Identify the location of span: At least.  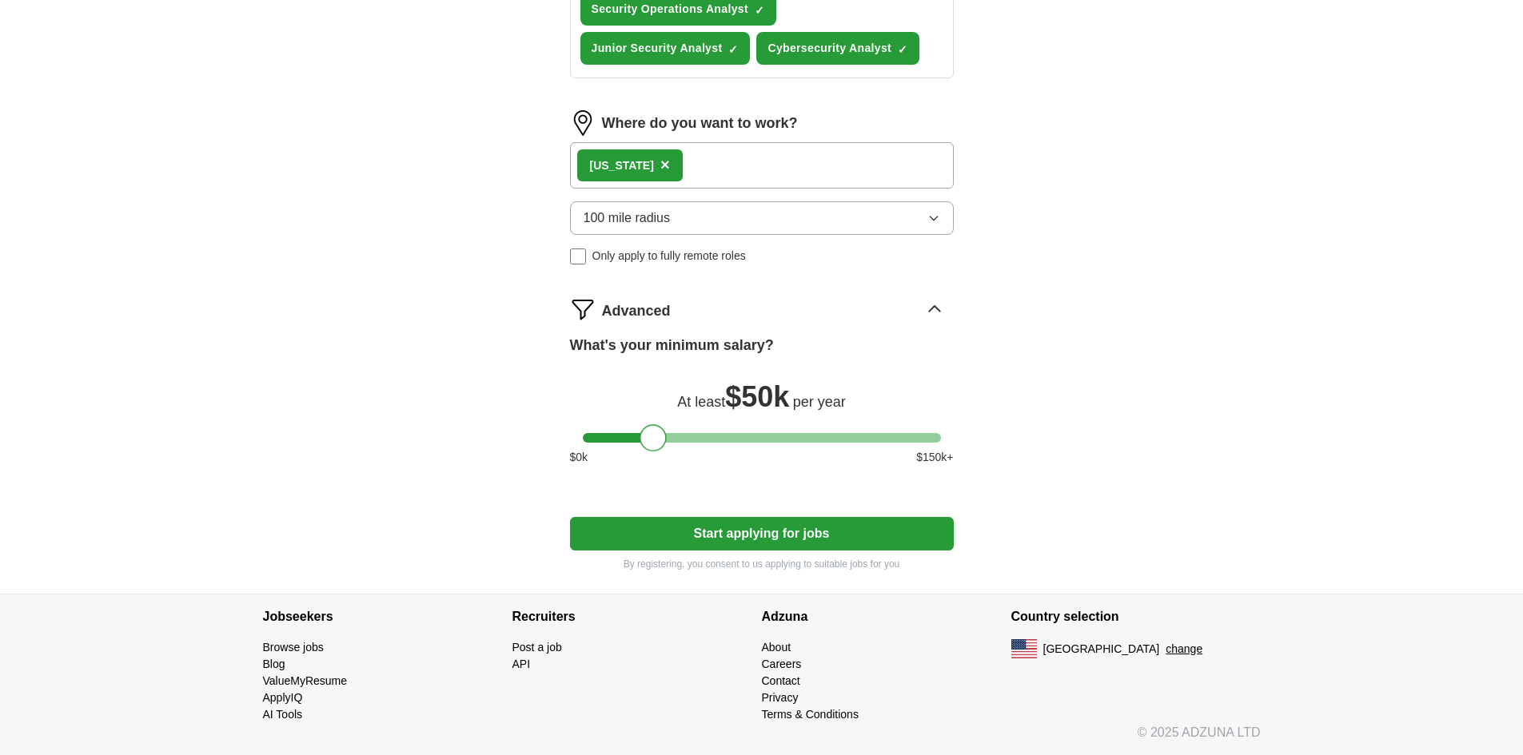
(701, 402).